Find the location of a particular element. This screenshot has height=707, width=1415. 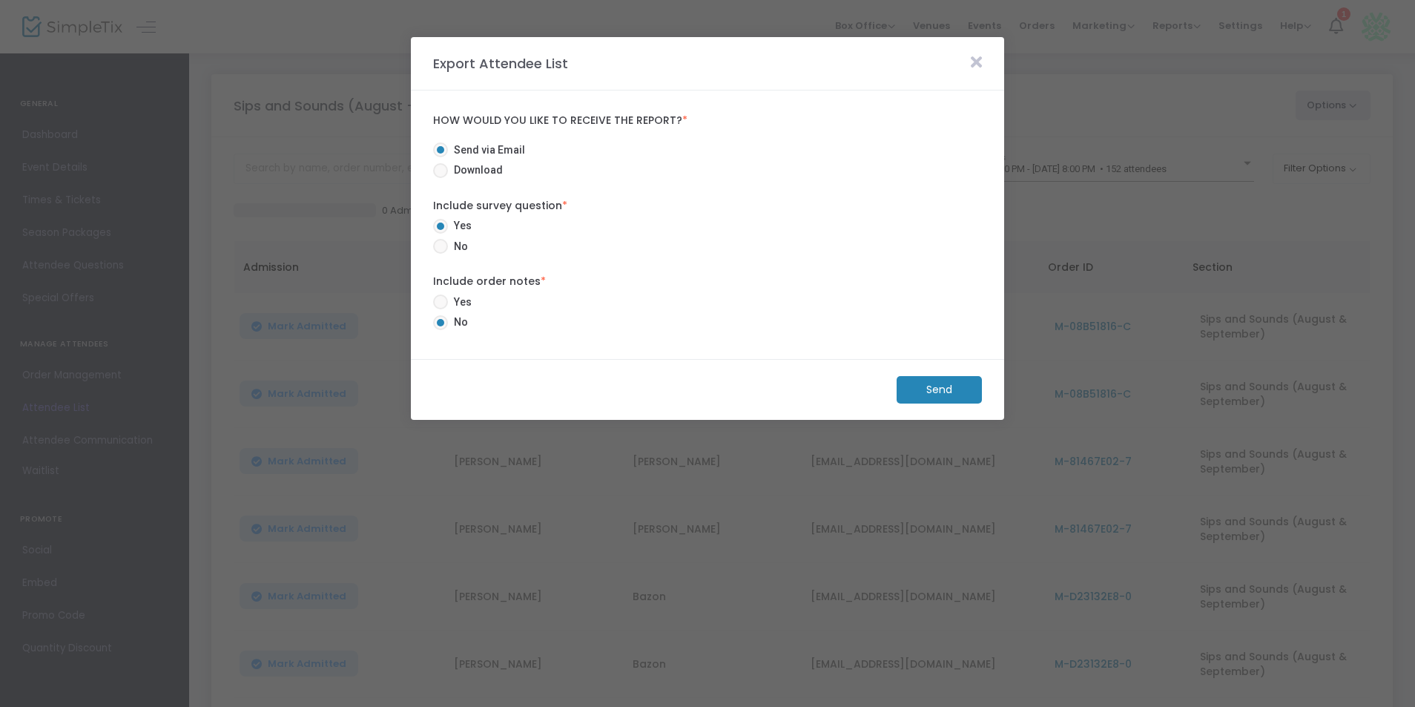

m-panel-header: Export Attendee List is located at coordinates (707, 64).